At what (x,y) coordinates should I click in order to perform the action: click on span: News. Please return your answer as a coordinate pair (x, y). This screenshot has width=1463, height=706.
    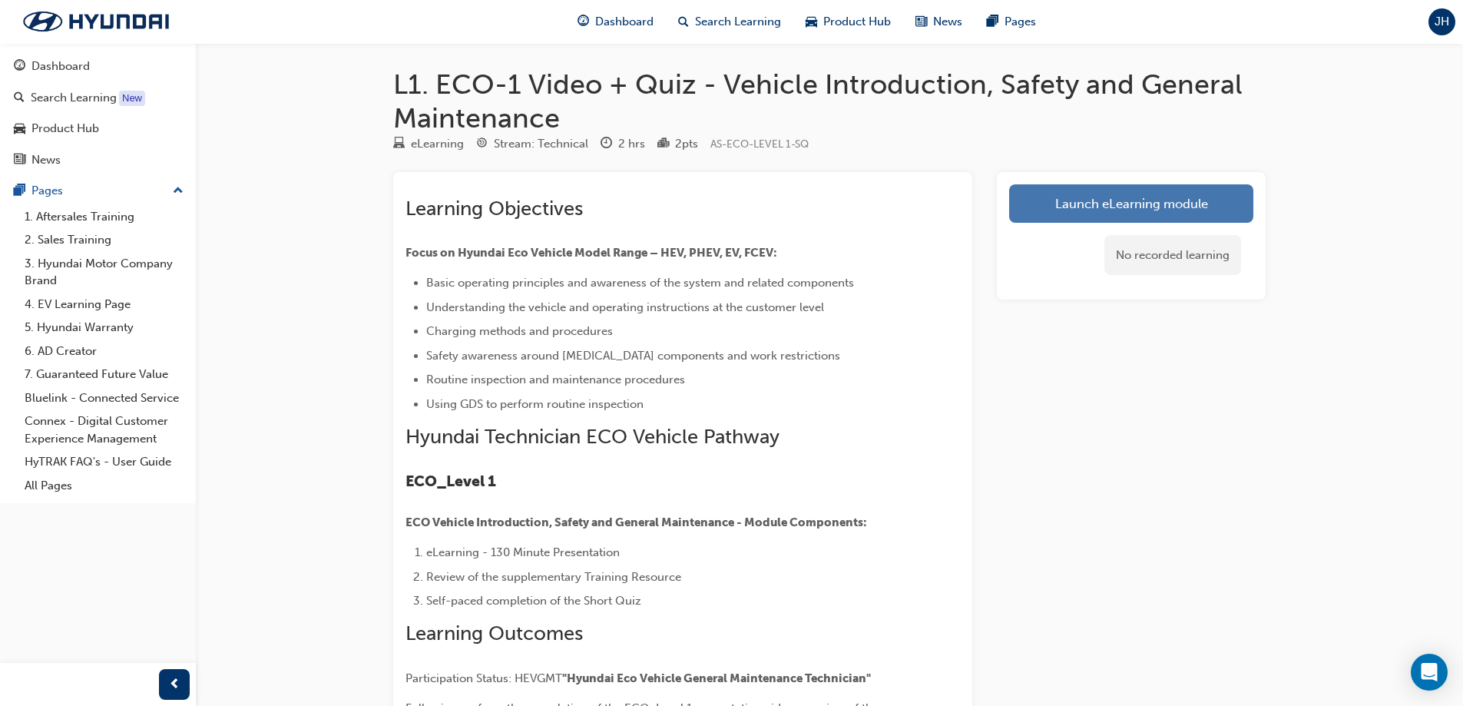
    Looking at the image, I should click on (948, 22).